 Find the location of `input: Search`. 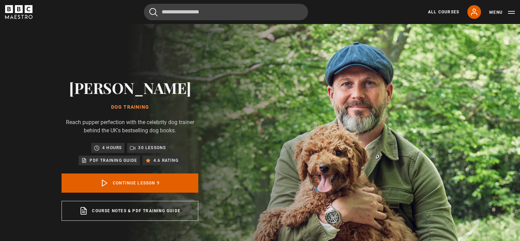

input: Search is located at coordinates (226, 12).